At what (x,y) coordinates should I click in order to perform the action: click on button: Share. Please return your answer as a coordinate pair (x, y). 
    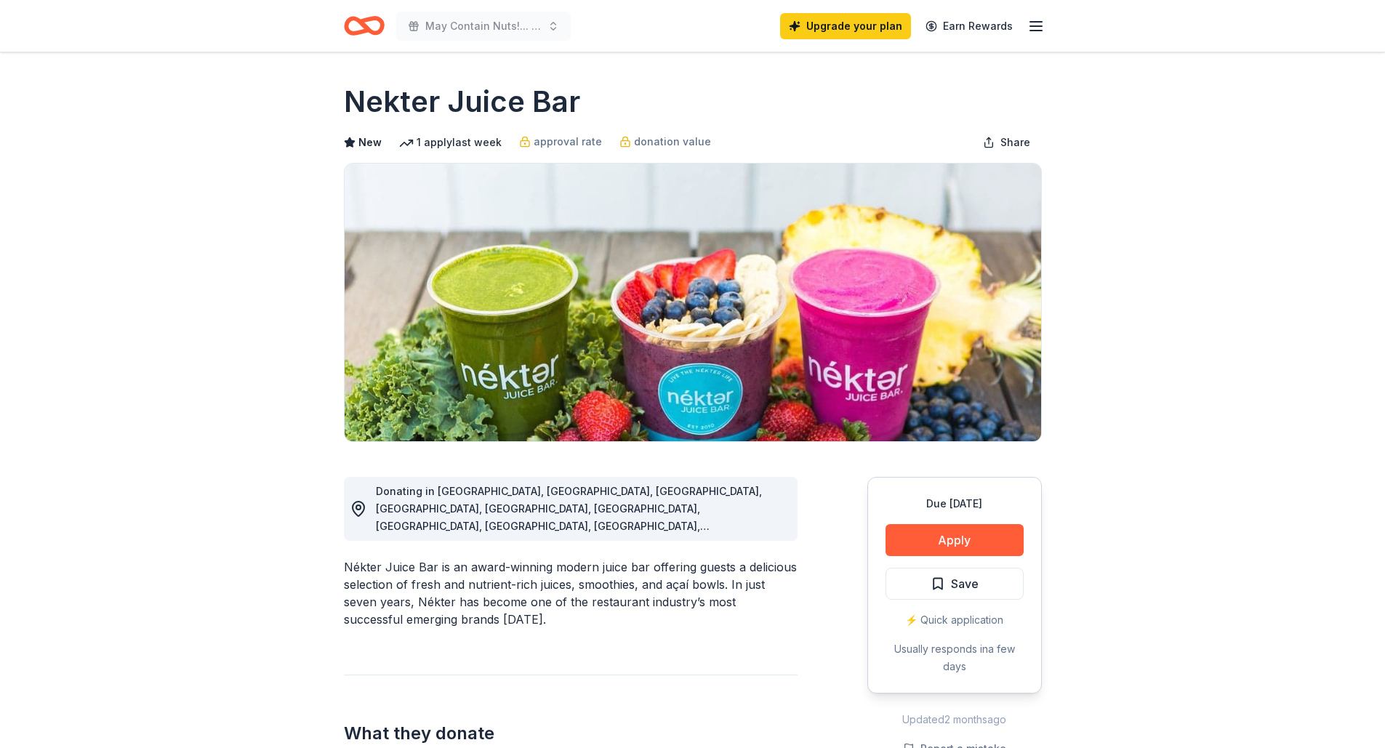
    Looking at the image, I should click on (1006, 143).